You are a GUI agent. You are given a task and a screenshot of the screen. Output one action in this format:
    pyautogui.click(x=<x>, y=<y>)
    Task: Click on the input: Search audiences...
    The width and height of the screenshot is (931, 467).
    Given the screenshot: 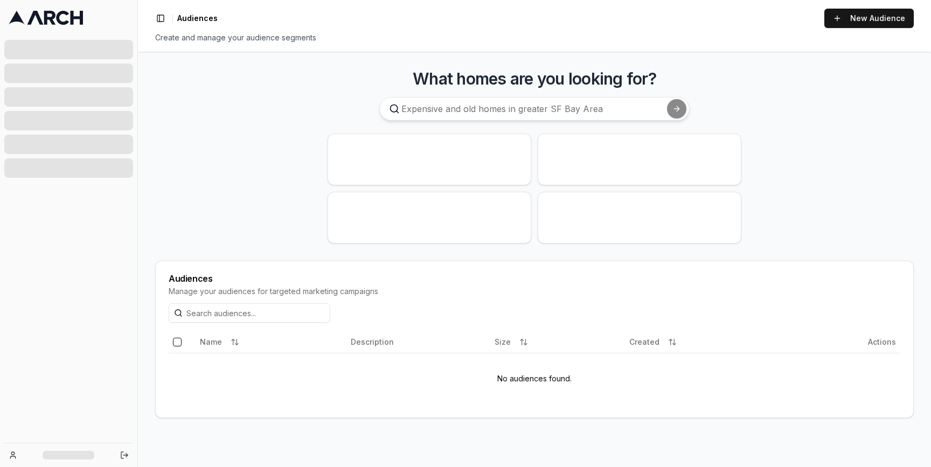 What is the action you would take?
    pyautogui.click(x=249, y=313)
    